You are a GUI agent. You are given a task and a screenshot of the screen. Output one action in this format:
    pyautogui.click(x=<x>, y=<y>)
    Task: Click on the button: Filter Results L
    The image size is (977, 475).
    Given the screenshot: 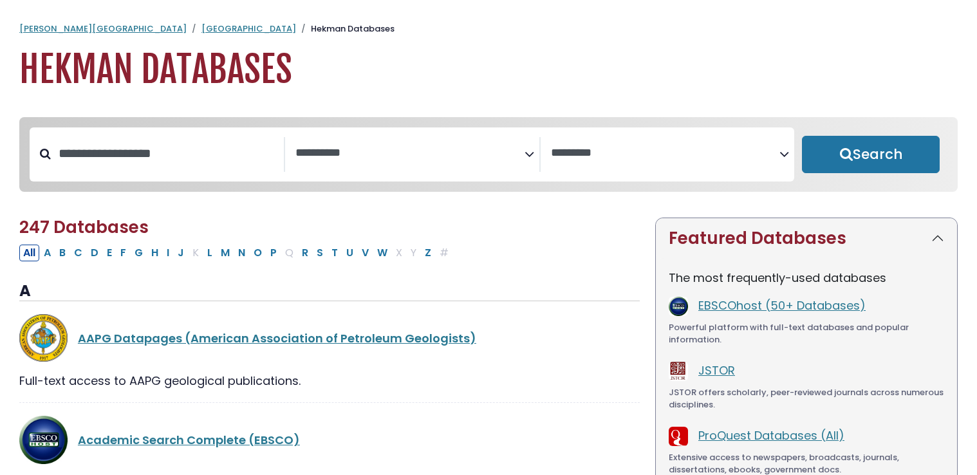 What is the action you would take?
    pyautogui.click(x=210, y=253)
    